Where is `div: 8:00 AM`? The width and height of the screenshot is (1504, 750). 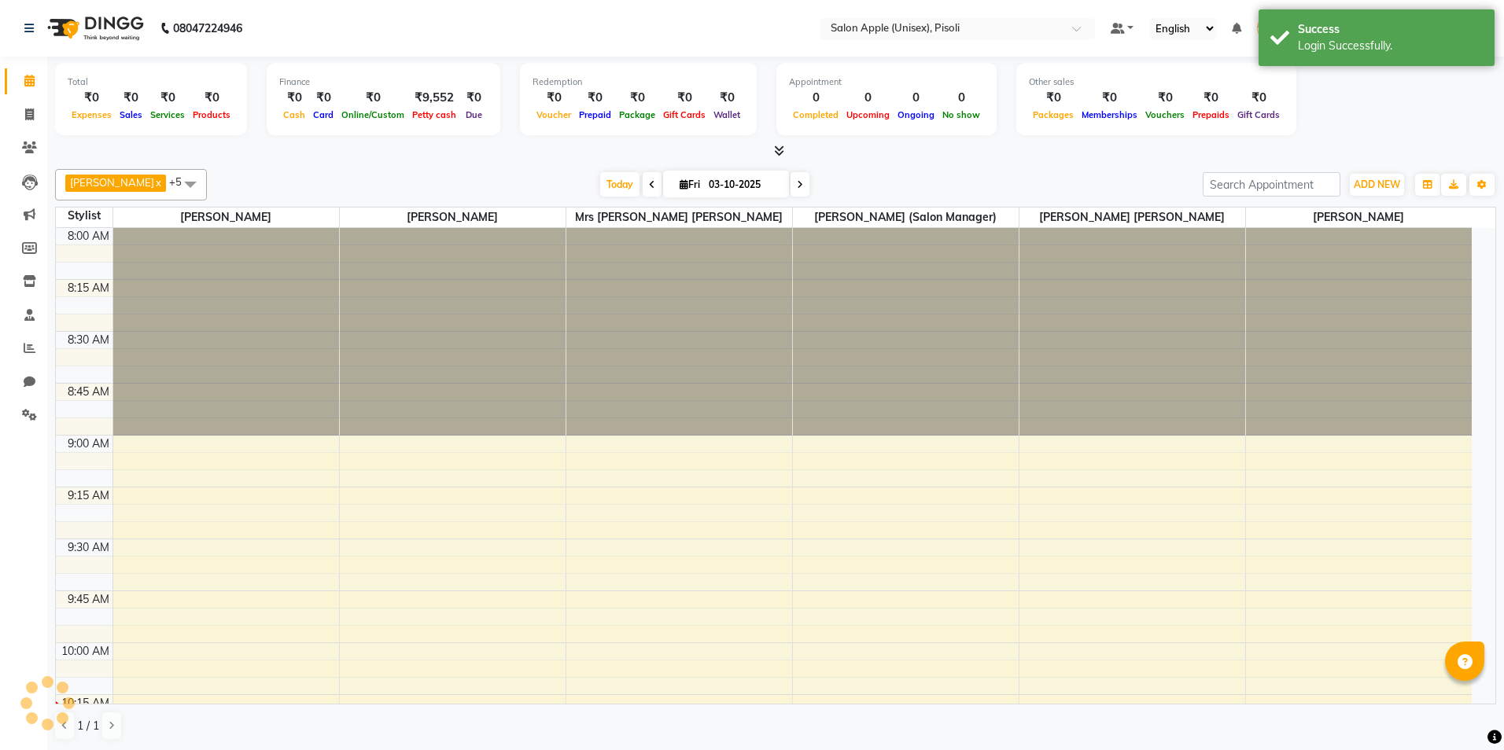 div: 8:00 AM is located at coordinates (88, 236).